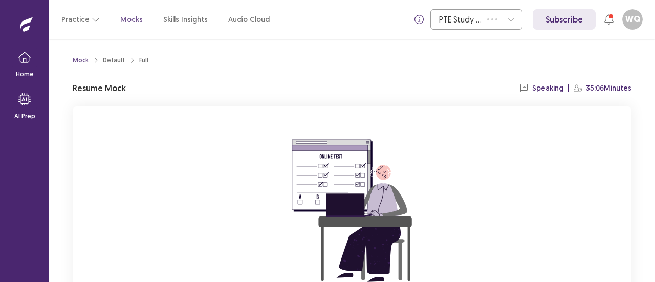 This screenshot has width=655, height=282. I want to click on p: Speaking, so click(548, 88).